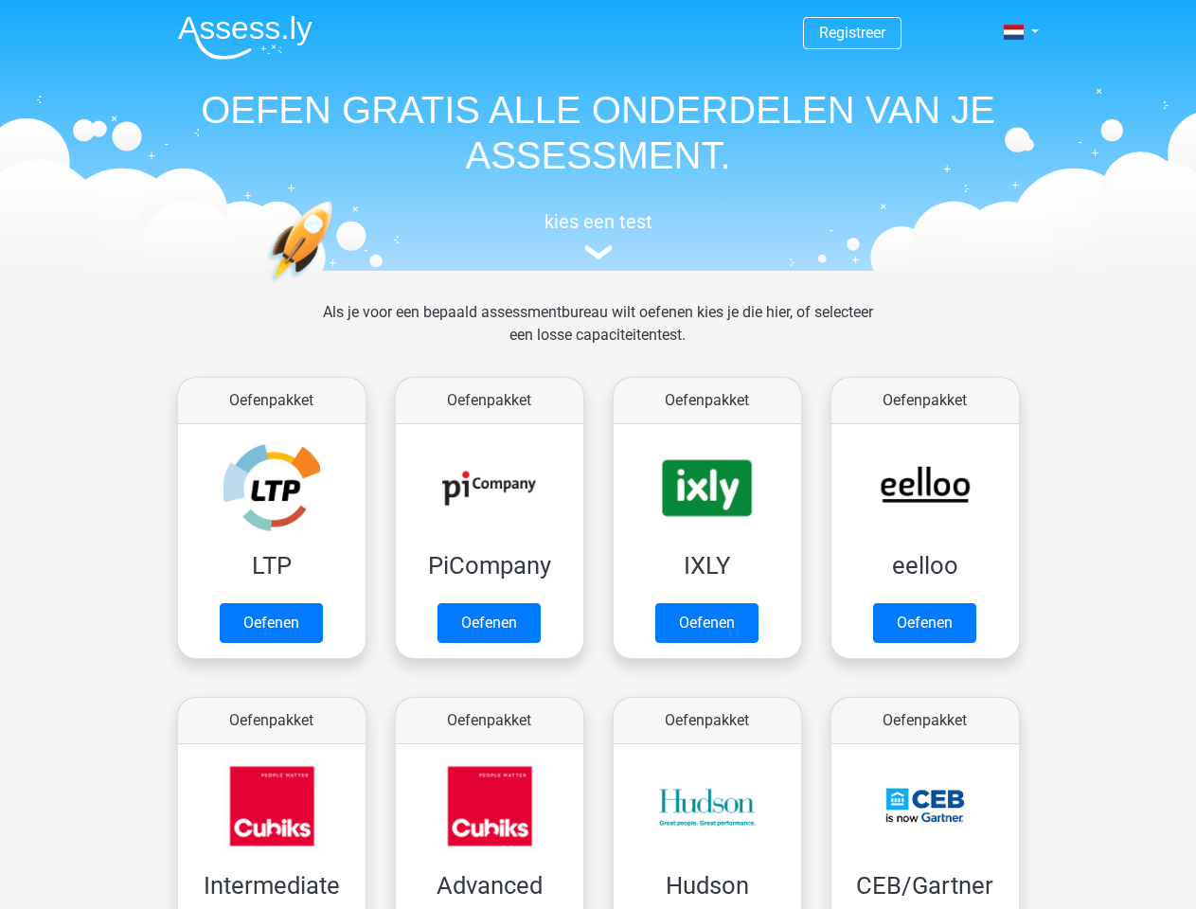 Image resolution: width=1196 pixels, height=909 pixels. What do you see at coordinates (245, 37) in the screenshot?
I see `img: Assessly` at bounding box center [245, 37].